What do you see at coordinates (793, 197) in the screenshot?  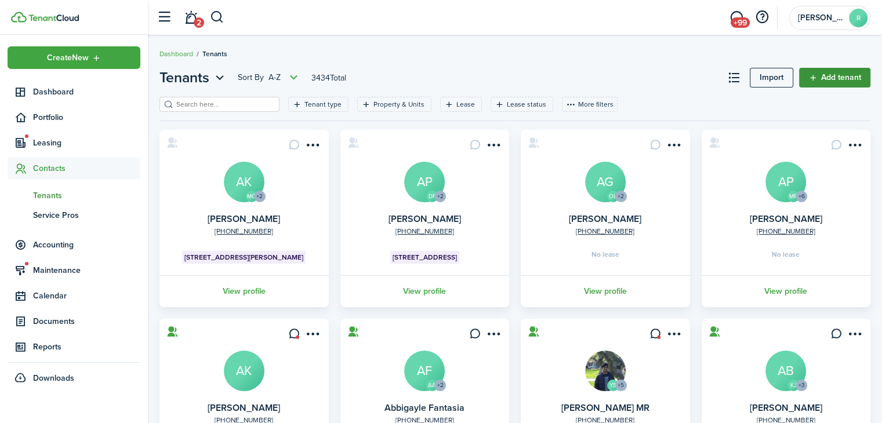 I see `avatar-text: MR` at bounding box center [793, 197].